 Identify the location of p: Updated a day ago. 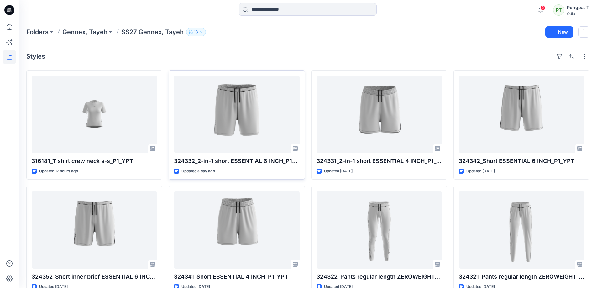
(198, 171).